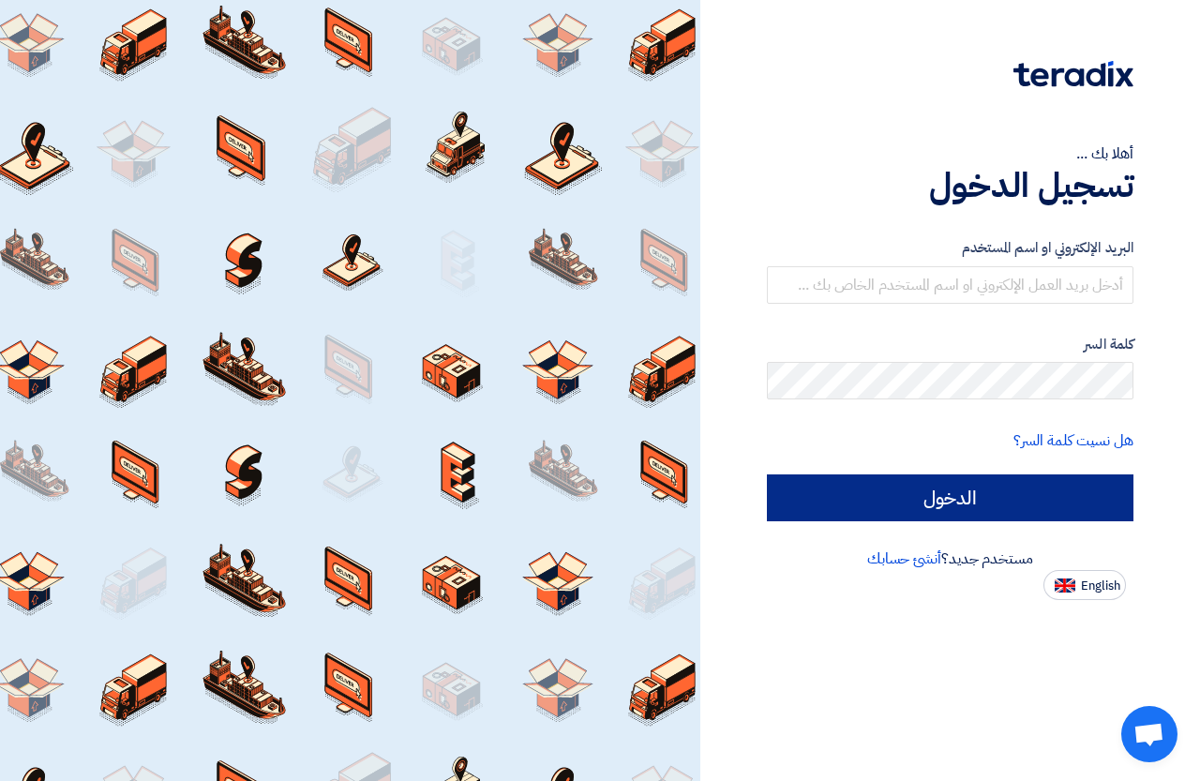 The image size is (1200, 781). I want to click on label: كلمة السر, so click(950, 344).